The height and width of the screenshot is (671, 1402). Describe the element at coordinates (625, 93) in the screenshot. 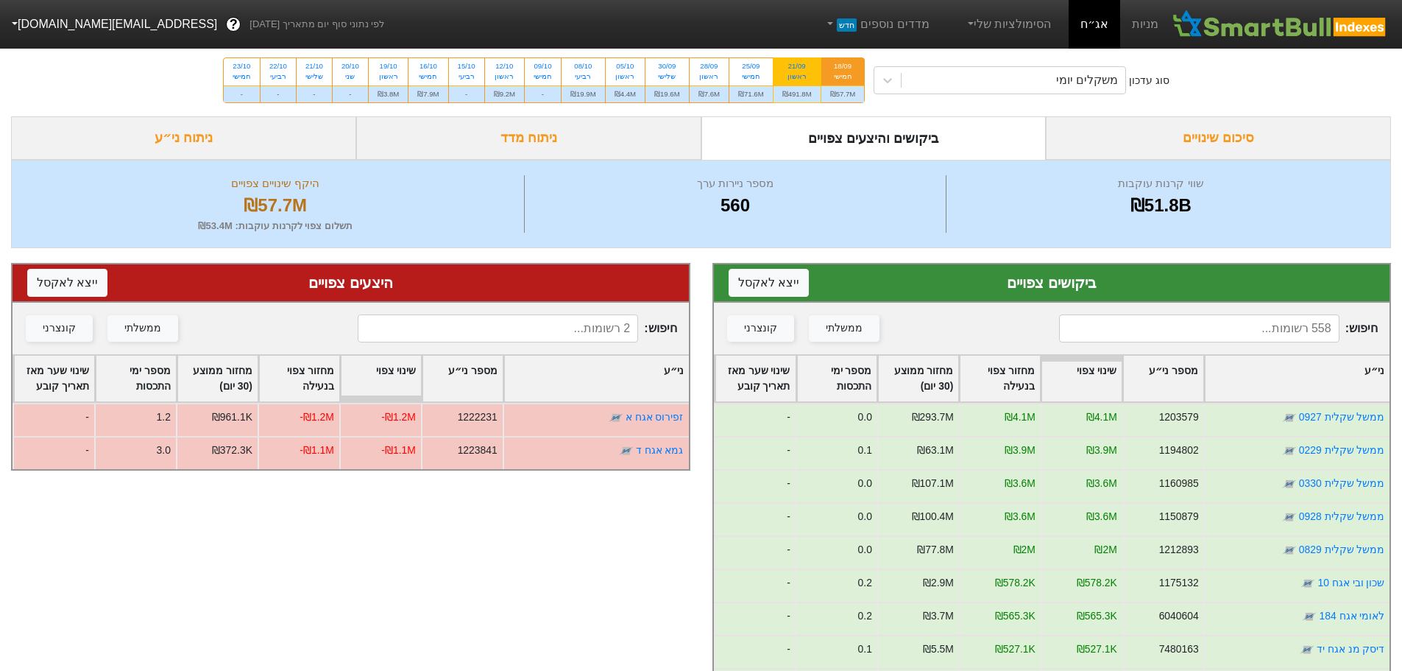

I see `div: ₪4.4M` at that location.